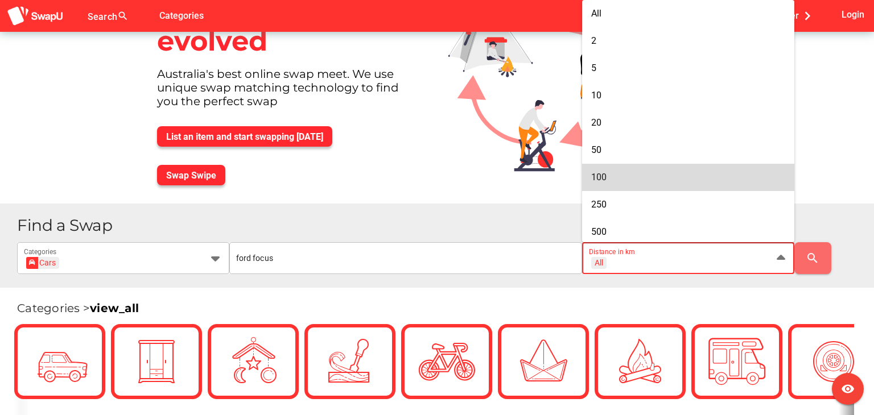 Image resolution: width=874 pixels, height=415 pixels. What do you see at coordinates (848, 389) in the screenshot?
I see `i: visibility` at bounding box center [848, 389].